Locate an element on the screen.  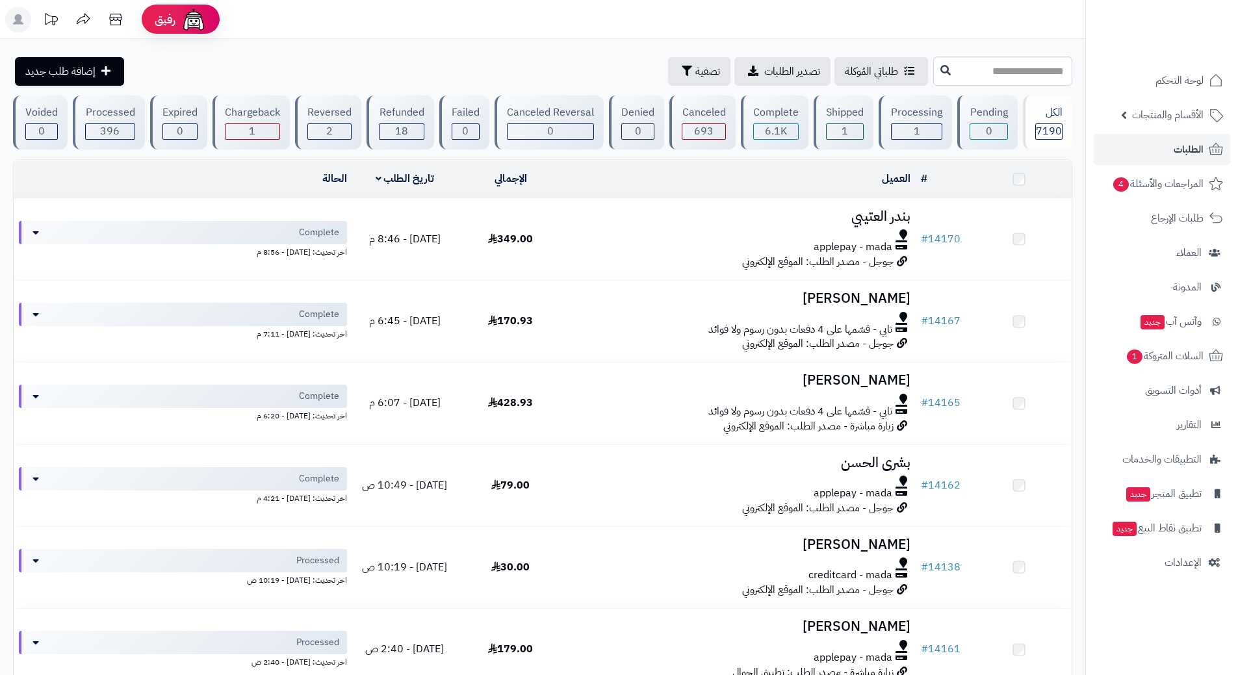
a: Chargeback 1 is located at coordinates (251, 122).